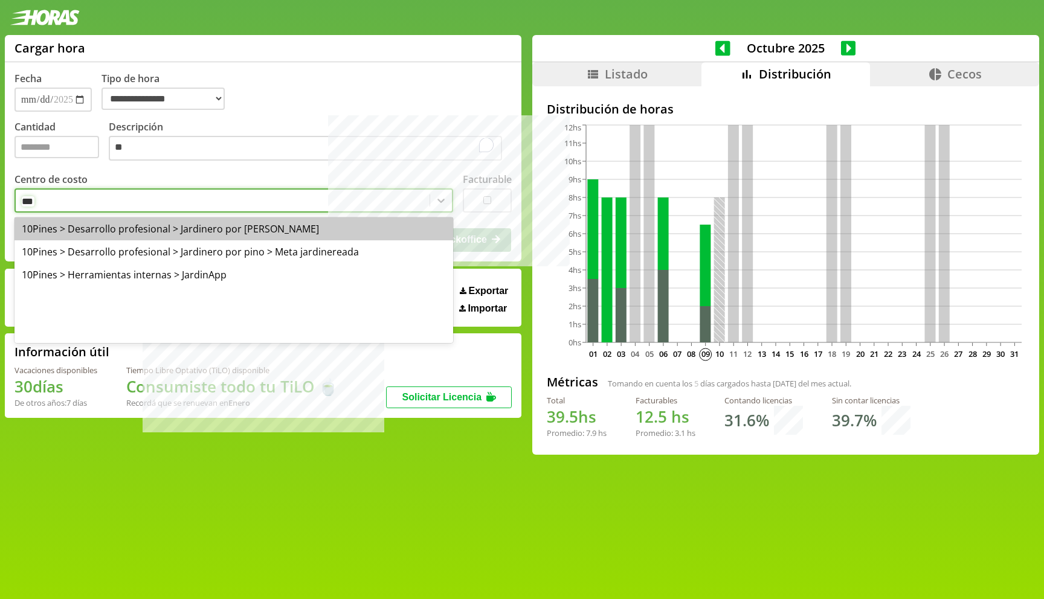 The height and width of the screenshot is (599, 1044). I want to click on text: 01, so click(593, 354).